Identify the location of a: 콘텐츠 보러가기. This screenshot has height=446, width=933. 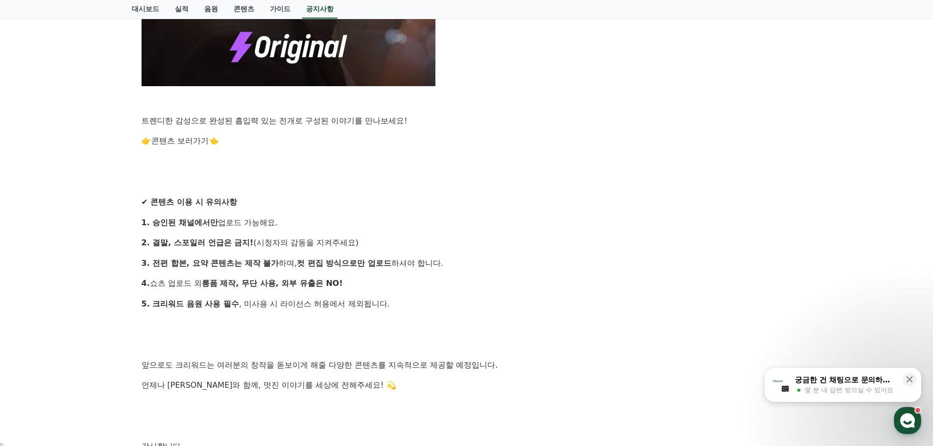
(180, 141).